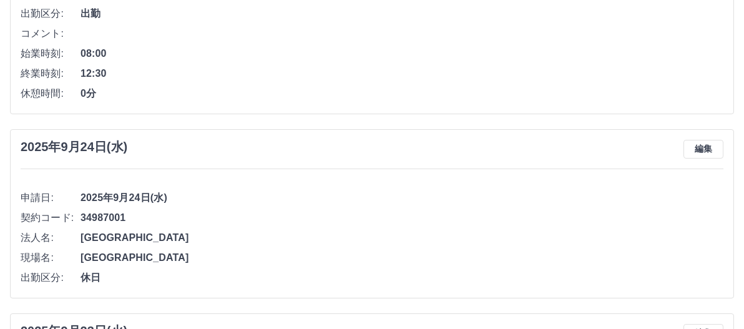  Describe the element at coordinates (402, 74) in the screenshot. I see `span: 12:30` at that location.